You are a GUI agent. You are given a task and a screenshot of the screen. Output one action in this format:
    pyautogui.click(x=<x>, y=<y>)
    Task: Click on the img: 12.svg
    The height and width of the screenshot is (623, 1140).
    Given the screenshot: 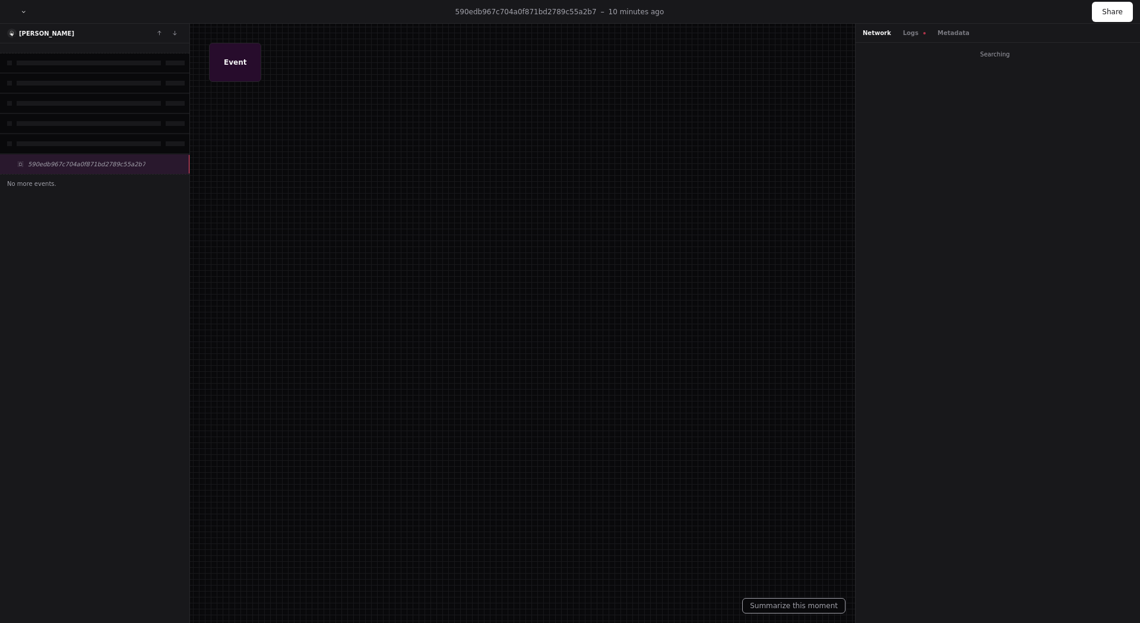 What is the action you would take?
    pyautogui.click(x=12, y=33)
    